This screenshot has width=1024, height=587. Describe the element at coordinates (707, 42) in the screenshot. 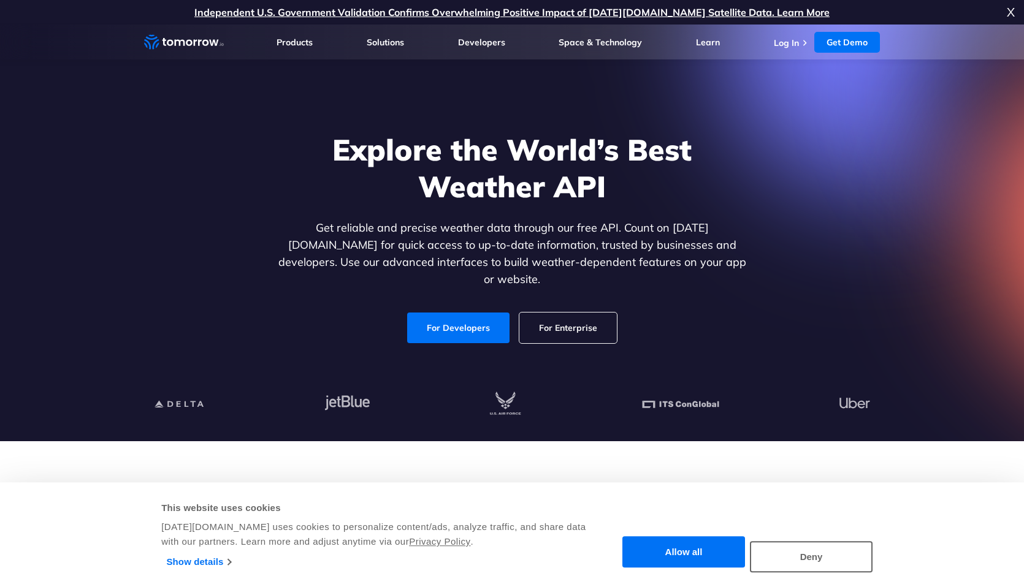

I see `a: Learn` at that location.